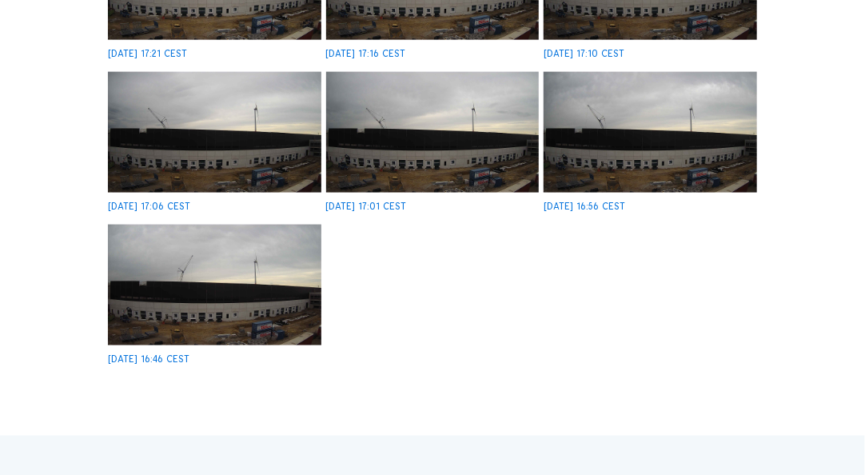 This screenshot has height=475, width=865. What do you see at coordinates (214, 285) in the screenshot?
I see `img: image_53396925` at bounding box center [214, 285].